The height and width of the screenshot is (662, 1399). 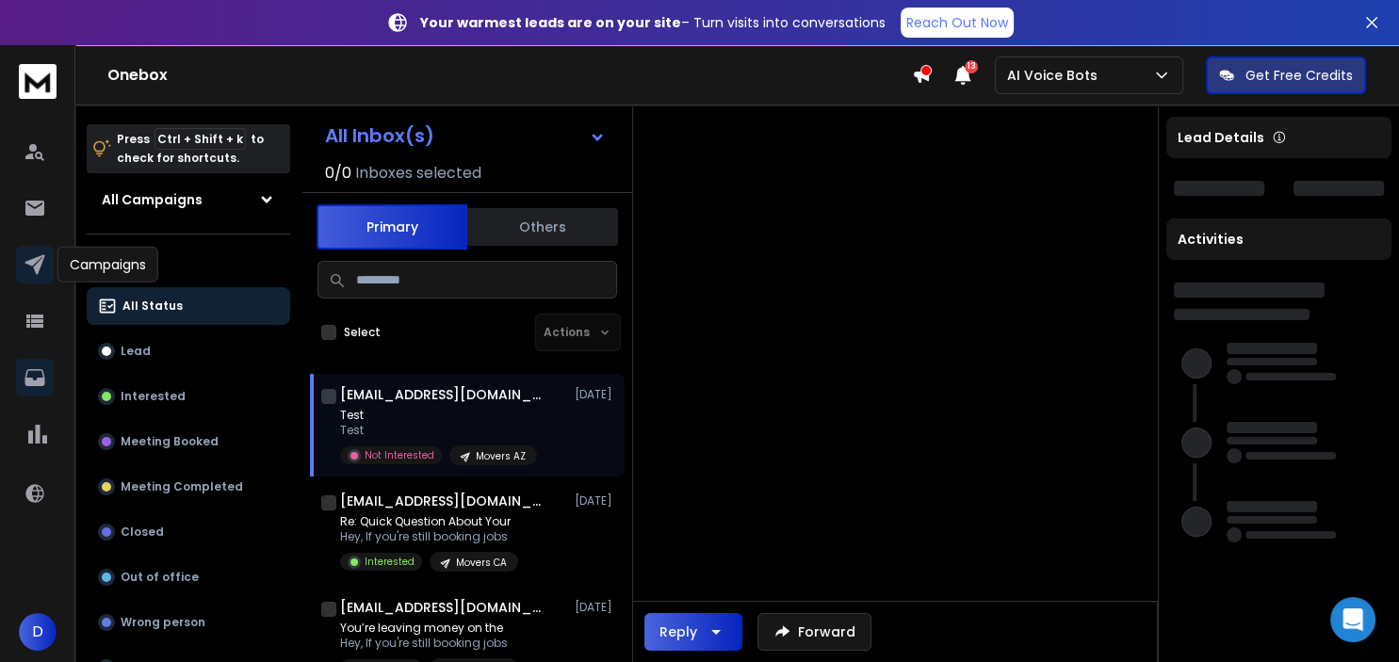 I want to click on p: You’re leaving money on the, so click(x=429, y=628).